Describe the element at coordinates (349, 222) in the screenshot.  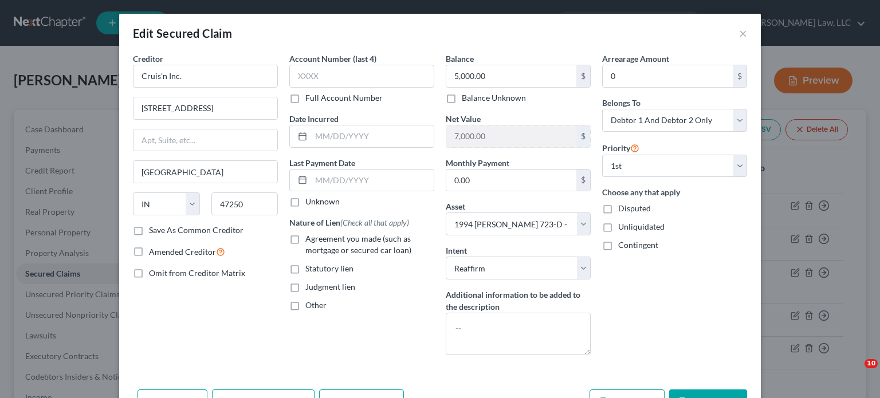
I see `label: Nature of Lien` at that location.